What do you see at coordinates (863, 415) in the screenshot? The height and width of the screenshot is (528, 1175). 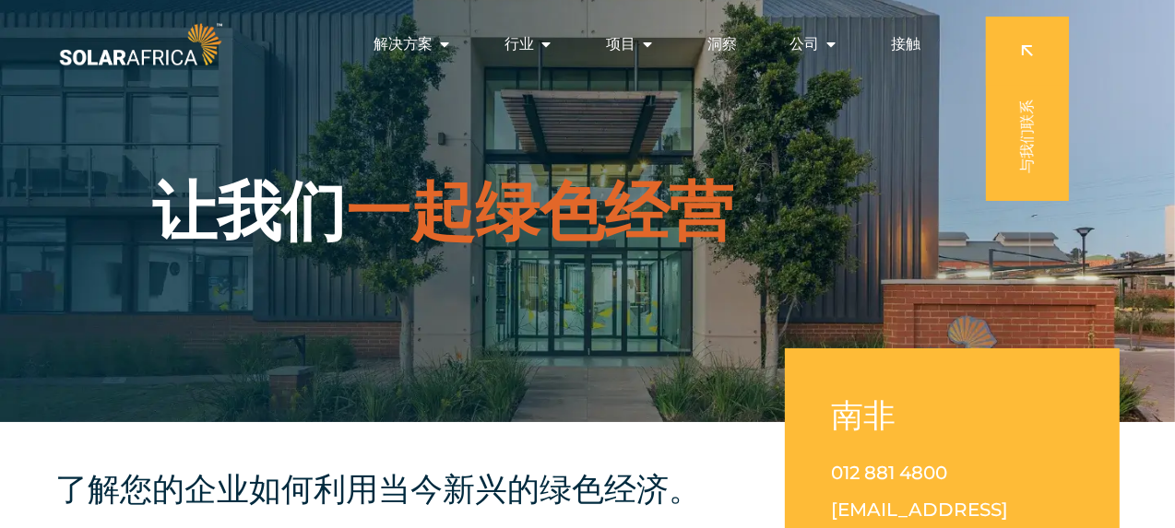 I see `font: 南非` at bounding box center [863, 415].